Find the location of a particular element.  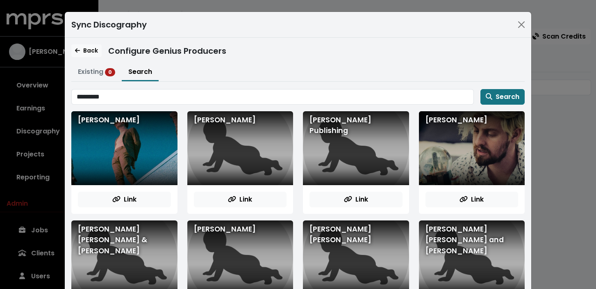

div: Sync Discography is located at coordinates (109, 25).